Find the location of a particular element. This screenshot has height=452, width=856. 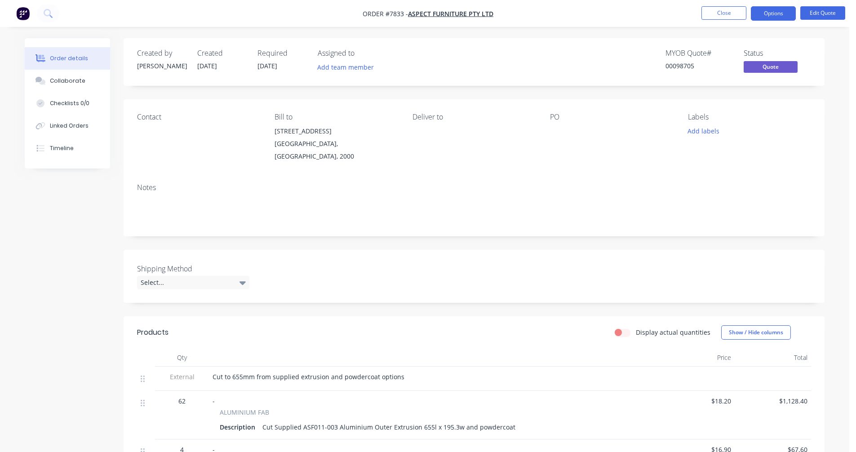

div: Qty is located at coordinates (182, 358).